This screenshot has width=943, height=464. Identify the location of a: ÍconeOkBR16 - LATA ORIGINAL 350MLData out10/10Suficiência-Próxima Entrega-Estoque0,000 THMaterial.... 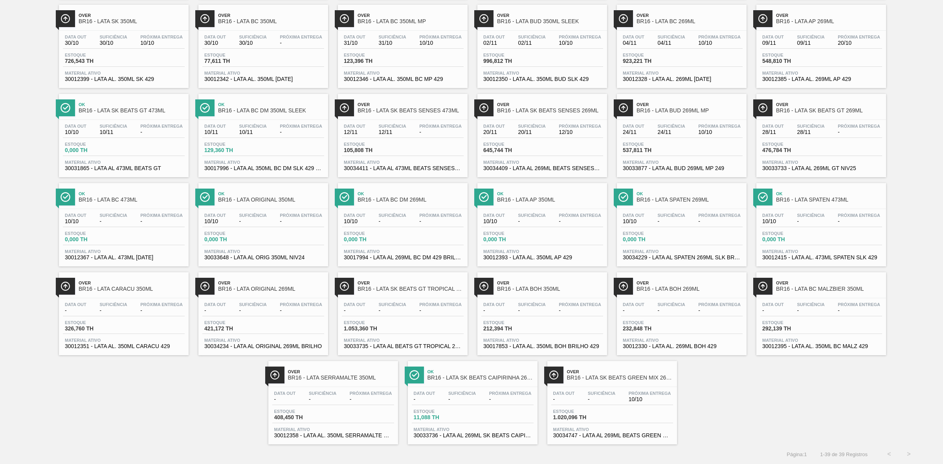
(262, 221).